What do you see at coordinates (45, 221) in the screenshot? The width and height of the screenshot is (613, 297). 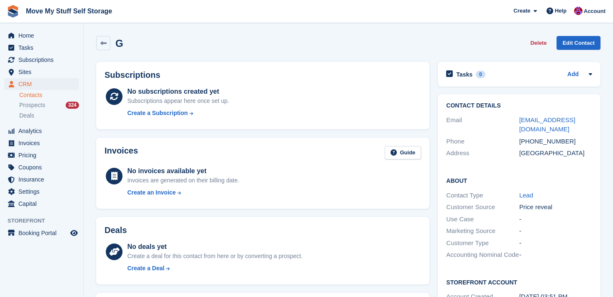 I see `span: Storefront` at bounding box center [45, 221].